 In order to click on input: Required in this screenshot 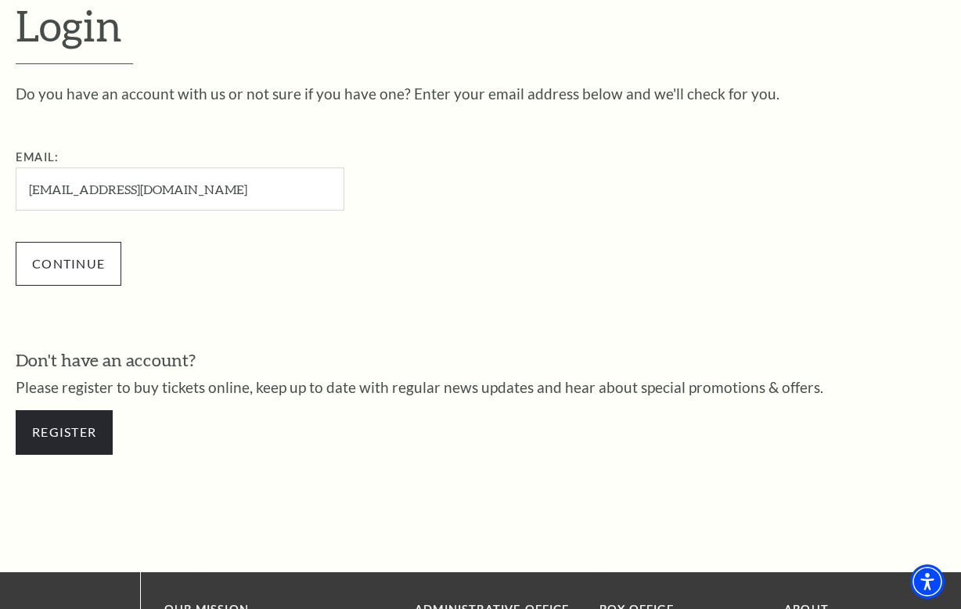, I will do `click(180, 189)`.